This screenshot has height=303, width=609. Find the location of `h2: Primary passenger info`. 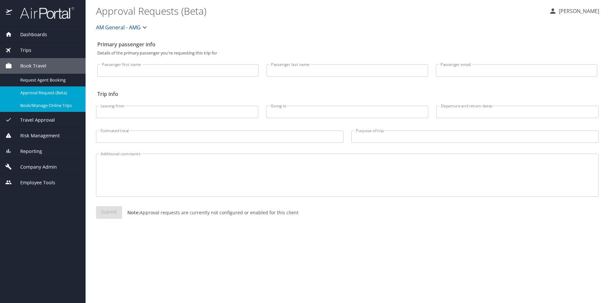

h2: Primary passenger info is located at coordinates (347, 44).